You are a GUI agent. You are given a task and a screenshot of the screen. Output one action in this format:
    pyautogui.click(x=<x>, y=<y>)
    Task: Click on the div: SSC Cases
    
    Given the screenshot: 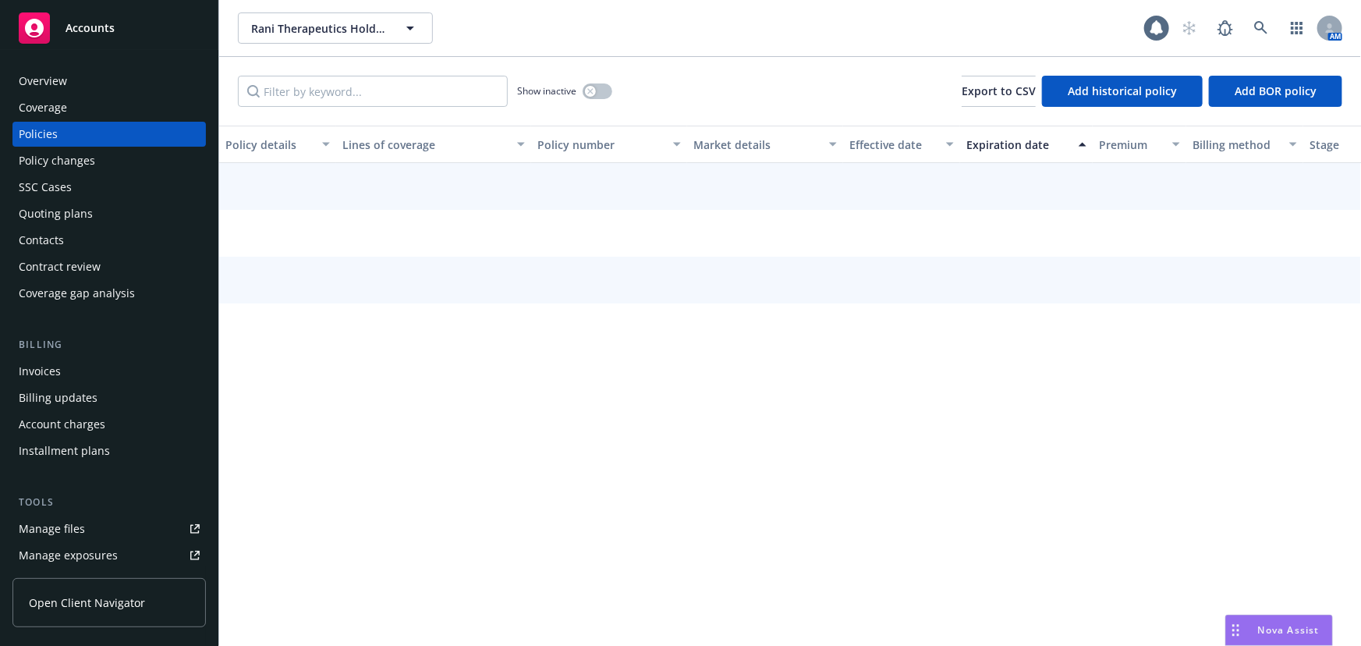 What is the action you would take?
    pyautogui.click(x=45, y=187)
    